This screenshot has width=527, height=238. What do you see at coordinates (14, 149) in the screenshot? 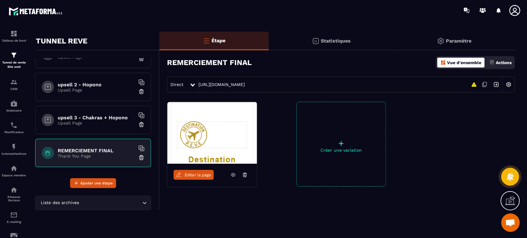
I see `a: automationsautomationsAutomatisations` at bounding box center [14, 149].